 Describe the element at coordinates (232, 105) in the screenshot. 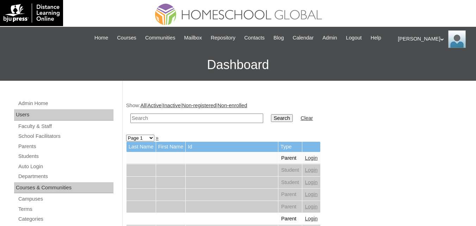

I see `a: Non-enrolled` at that location.